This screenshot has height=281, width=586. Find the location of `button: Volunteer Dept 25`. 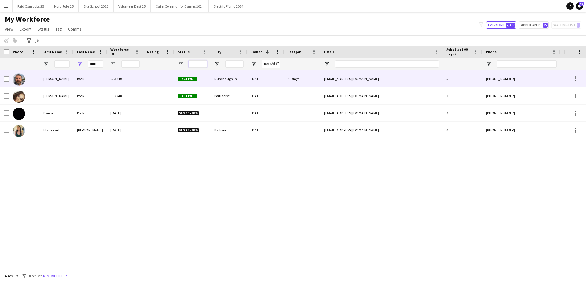

button: Volunteer Dept 25 is located at coordinates (132, 6).